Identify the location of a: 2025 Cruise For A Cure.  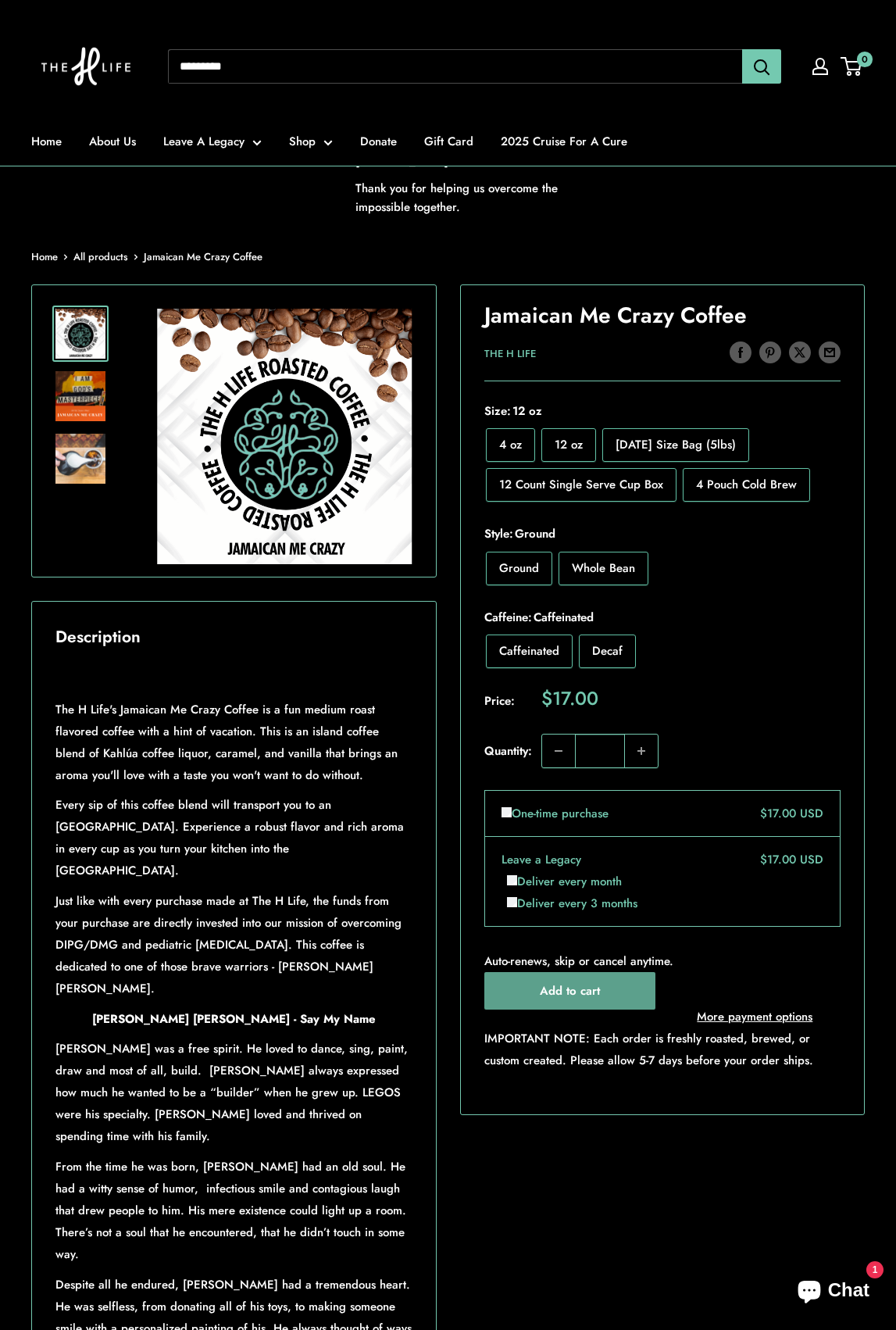
(564, 142).